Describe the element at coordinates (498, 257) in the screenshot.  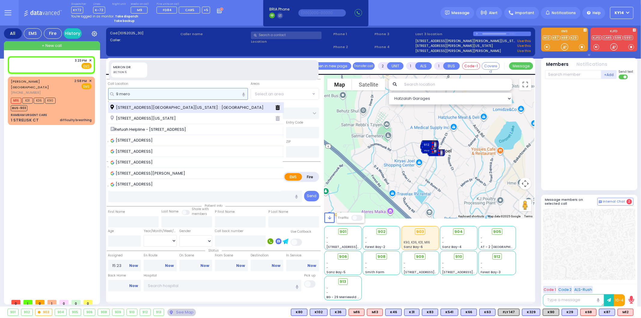
I see `span: 912` at that location.